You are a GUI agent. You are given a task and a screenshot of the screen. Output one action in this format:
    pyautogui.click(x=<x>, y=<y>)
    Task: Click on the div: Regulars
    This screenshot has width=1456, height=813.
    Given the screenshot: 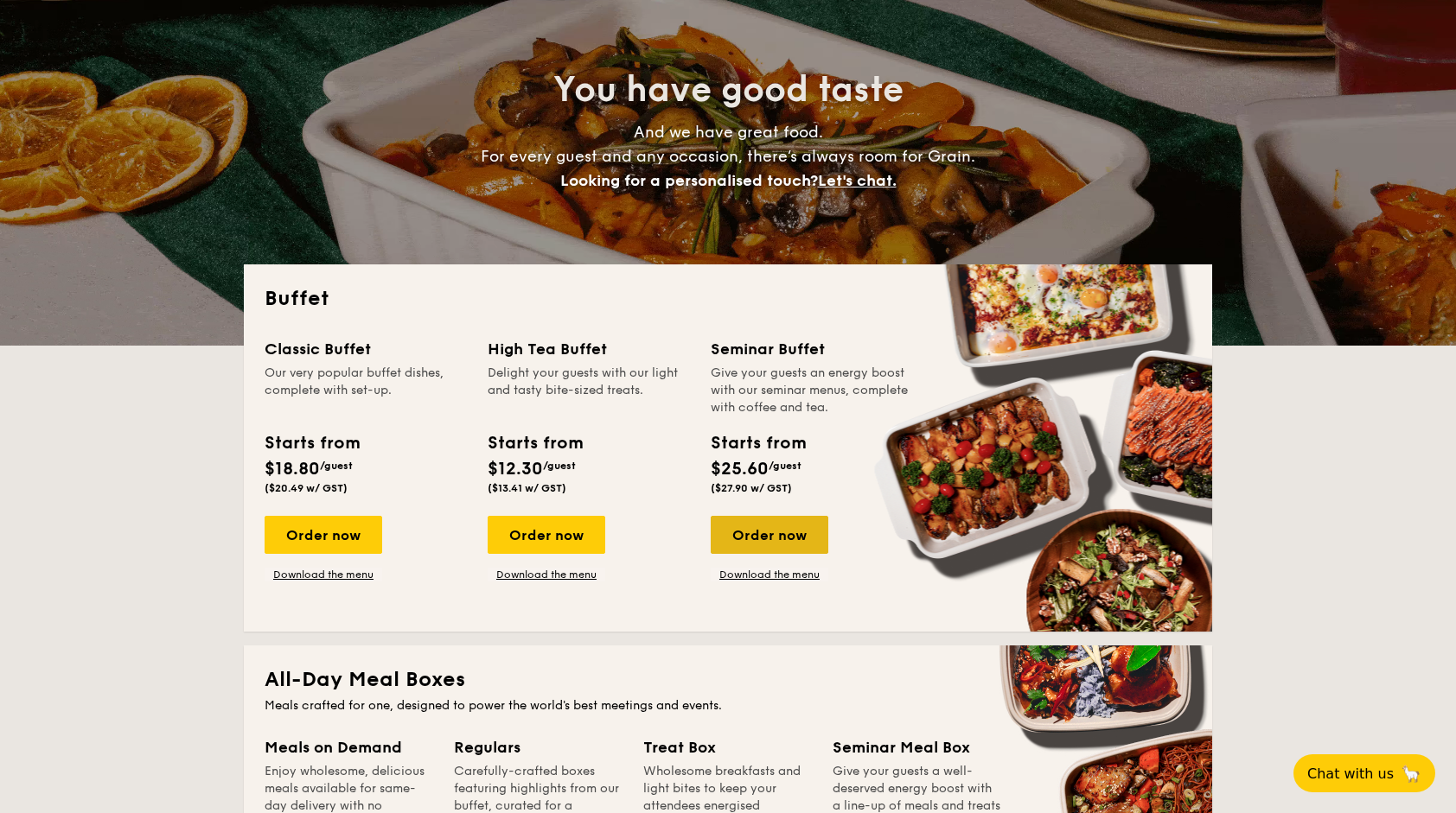 What is the action you would take?
    pyautogui.click(x=538, y=747)
    